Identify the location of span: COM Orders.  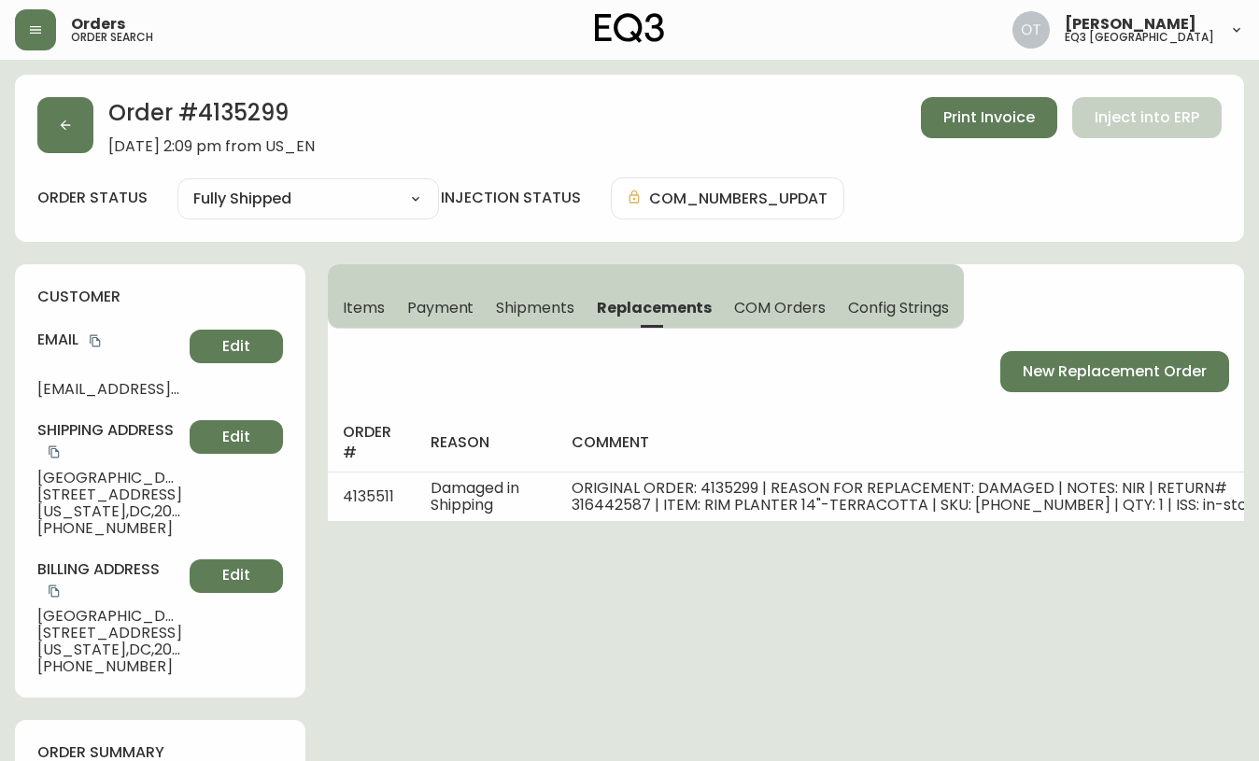
(780, 307).